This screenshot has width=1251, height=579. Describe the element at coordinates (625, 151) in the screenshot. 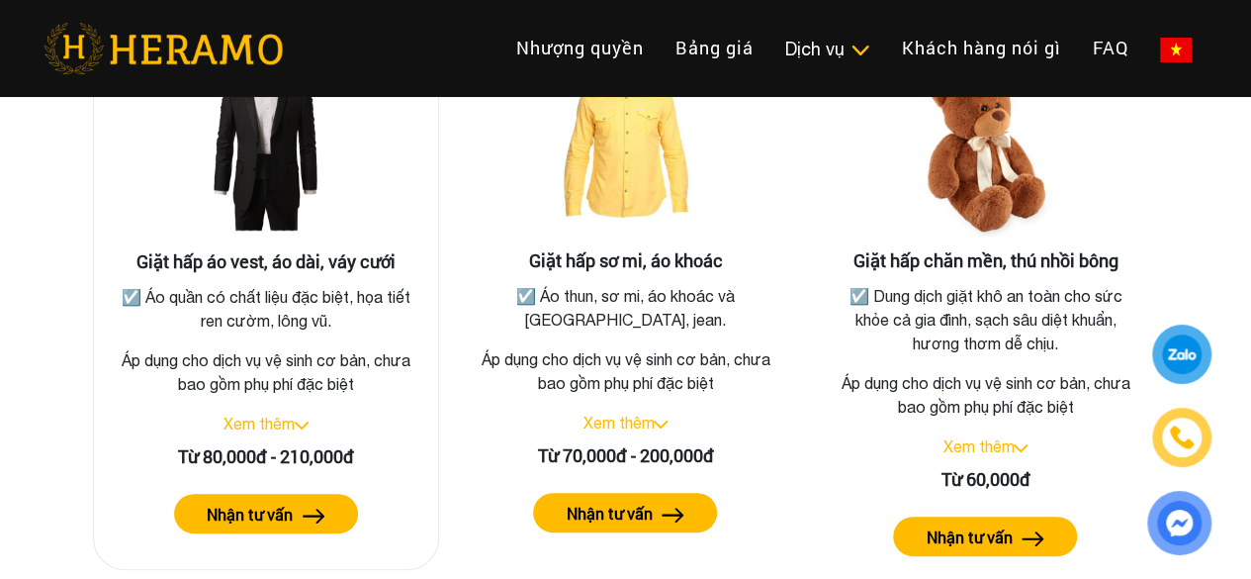

I see `img: Giặt hấp sơ mi, áo khoác` at that location.